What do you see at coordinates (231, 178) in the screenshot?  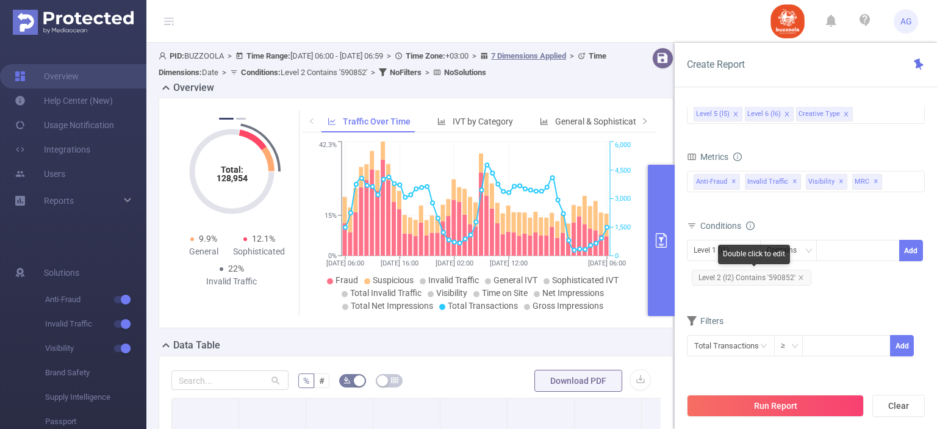 I see `tspan: 128,954` at bounding box center [231, 178].